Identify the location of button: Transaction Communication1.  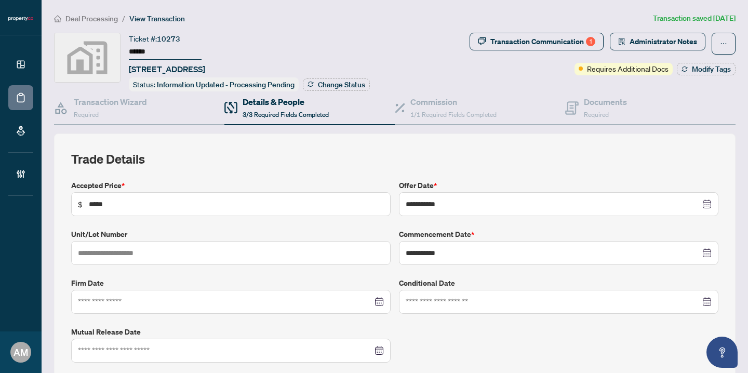
(537, 42).